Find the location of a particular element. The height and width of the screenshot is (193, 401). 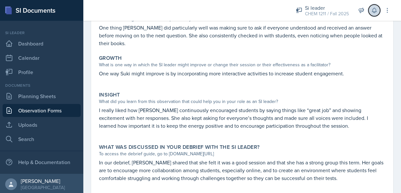

a: Dashboard is located at coordinates (42, 44).